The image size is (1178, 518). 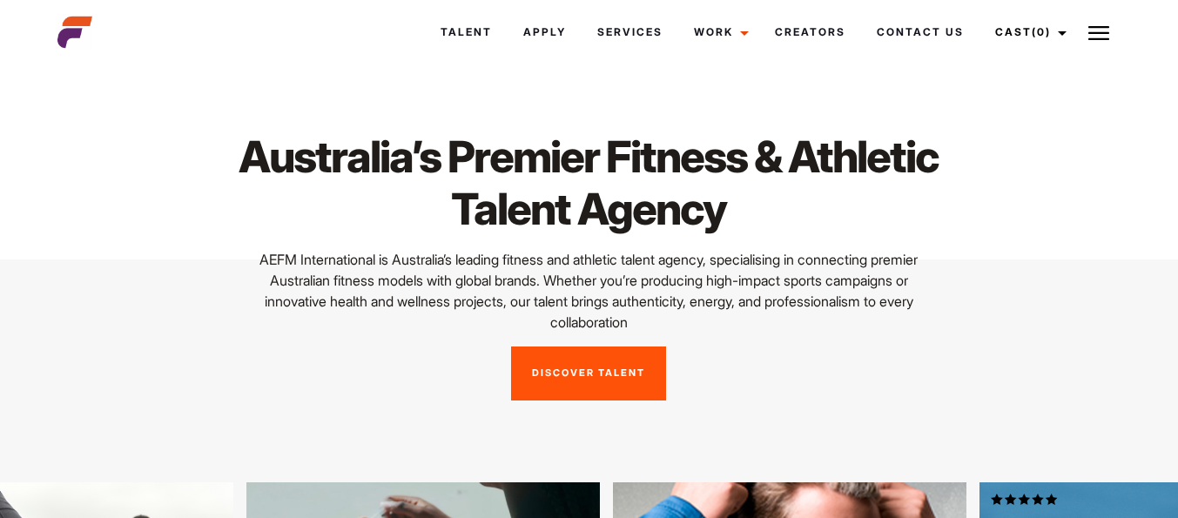 What do you see at coordinates (544, 32) in the screenshot?
I see `a: Apply` at bounding box center [544, 32].